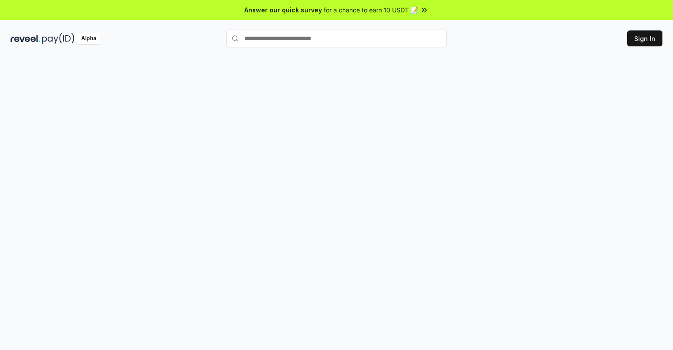 The height and width of the screenshot is (350, 673). I want to click on button: Sign In, so click(644, 38).